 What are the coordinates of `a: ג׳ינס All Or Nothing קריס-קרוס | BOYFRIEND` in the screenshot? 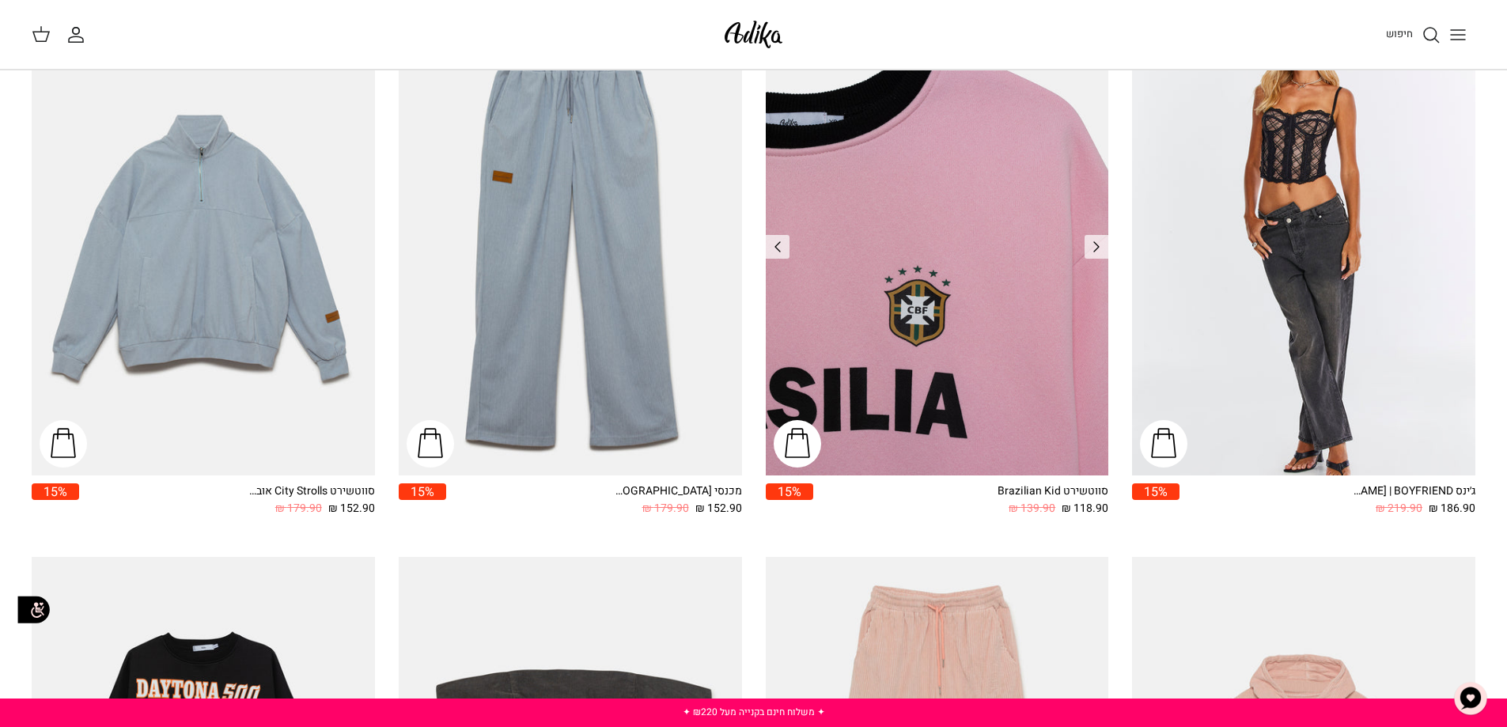 It's located at (1303, 247).